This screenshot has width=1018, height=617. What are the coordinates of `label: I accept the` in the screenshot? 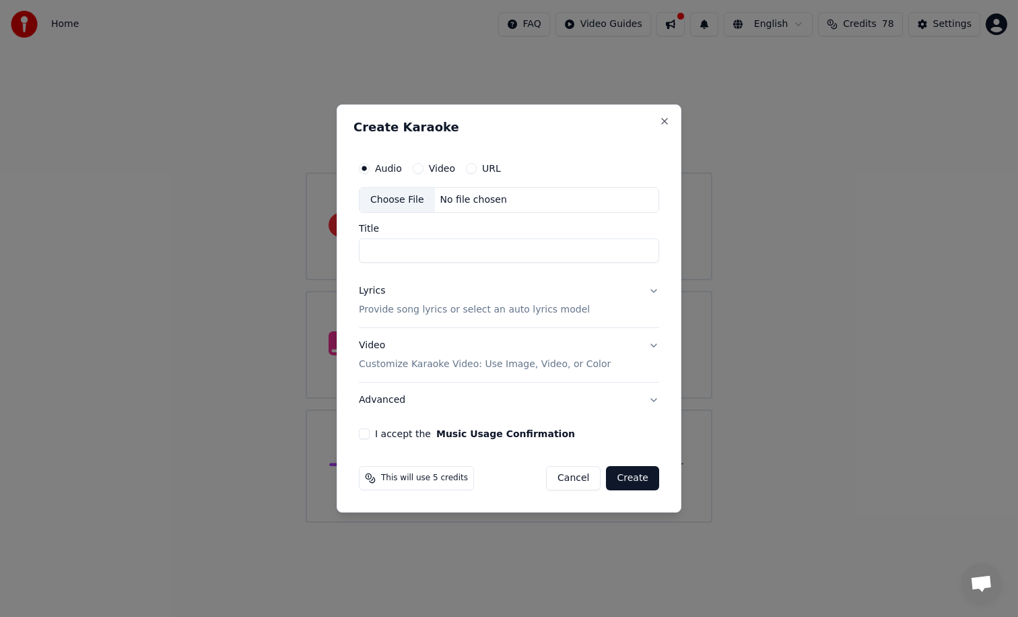 It's located at (475, 434).